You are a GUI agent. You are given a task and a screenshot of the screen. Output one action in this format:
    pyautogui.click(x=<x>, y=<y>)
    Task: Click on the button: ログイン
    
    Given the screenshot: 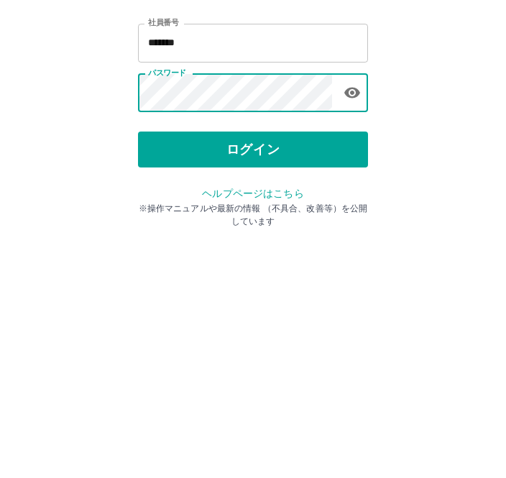 What is the action you would take?
    pyautogui.click(x=253, y=266)
    